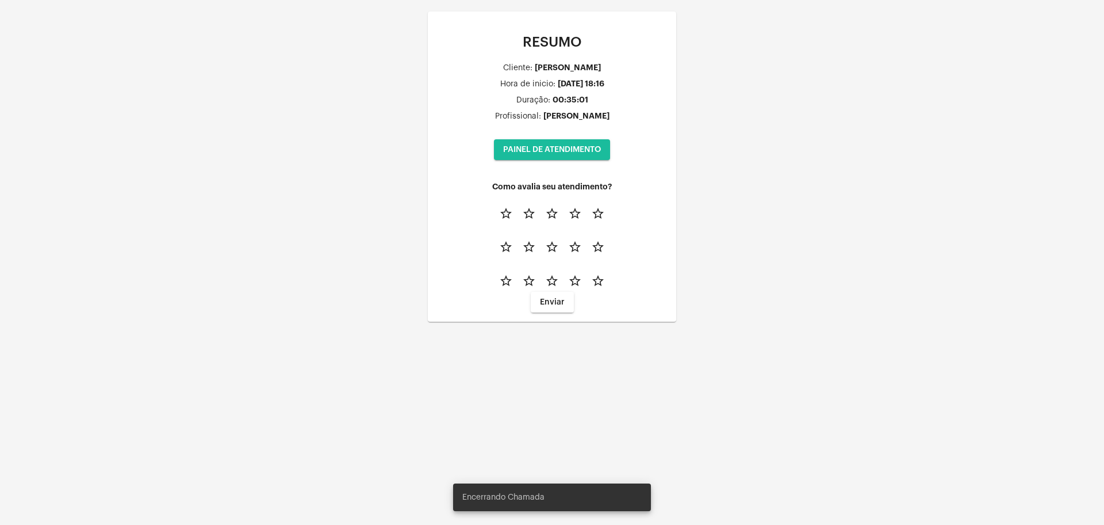 This screenshot has height=525, width=1104. Describe the element at coordinates (518, 116) in the screenshot. I see `div: Profissional:` at that location.